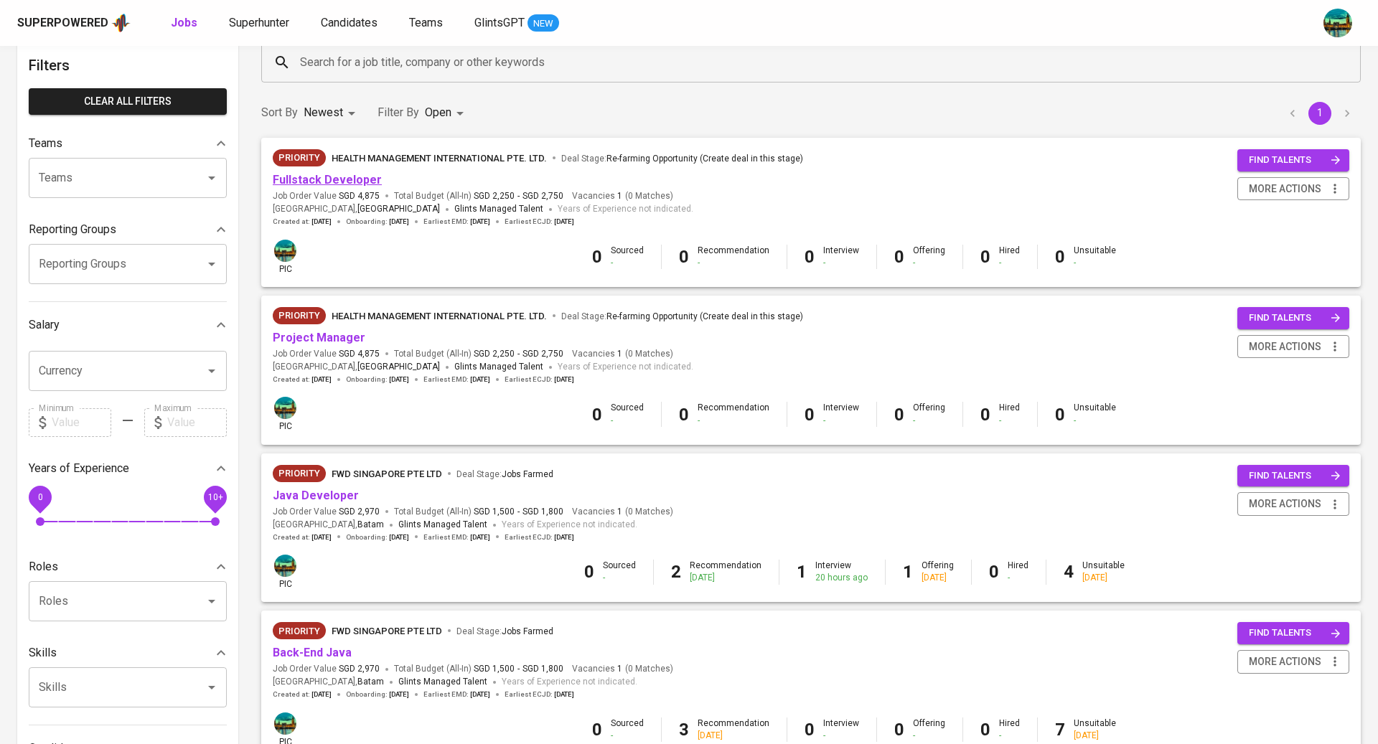 The height and width of the screenshot is (744, 1378). What do you see at coordinates (128, 65) in the screenshot?
I see `h6: Filters` at bounding box center [128, 65].